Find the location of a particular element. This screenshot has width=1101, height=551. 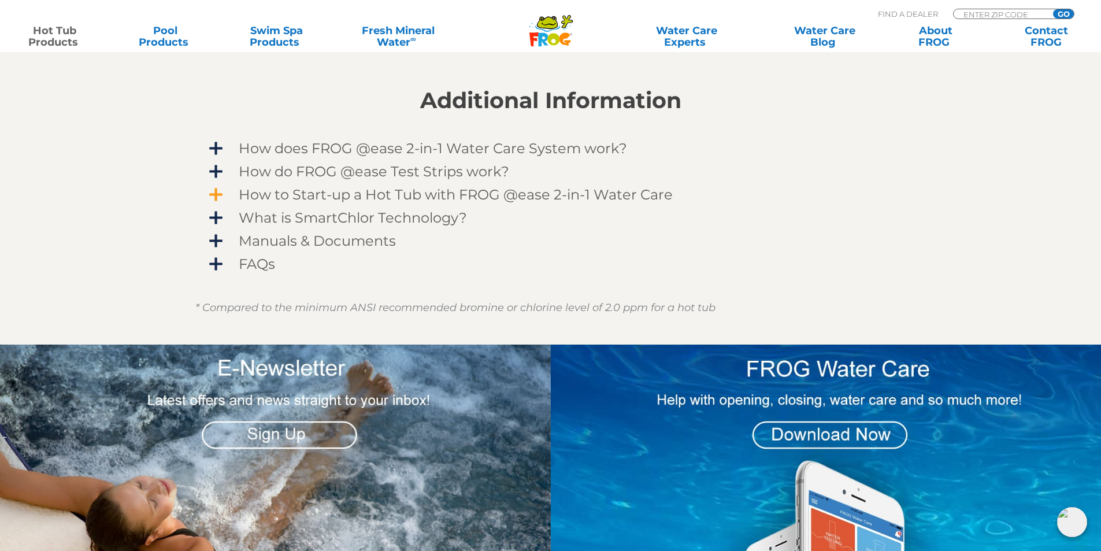

span: What is SmartChlor Technology? is located at coordinates (558, 217).